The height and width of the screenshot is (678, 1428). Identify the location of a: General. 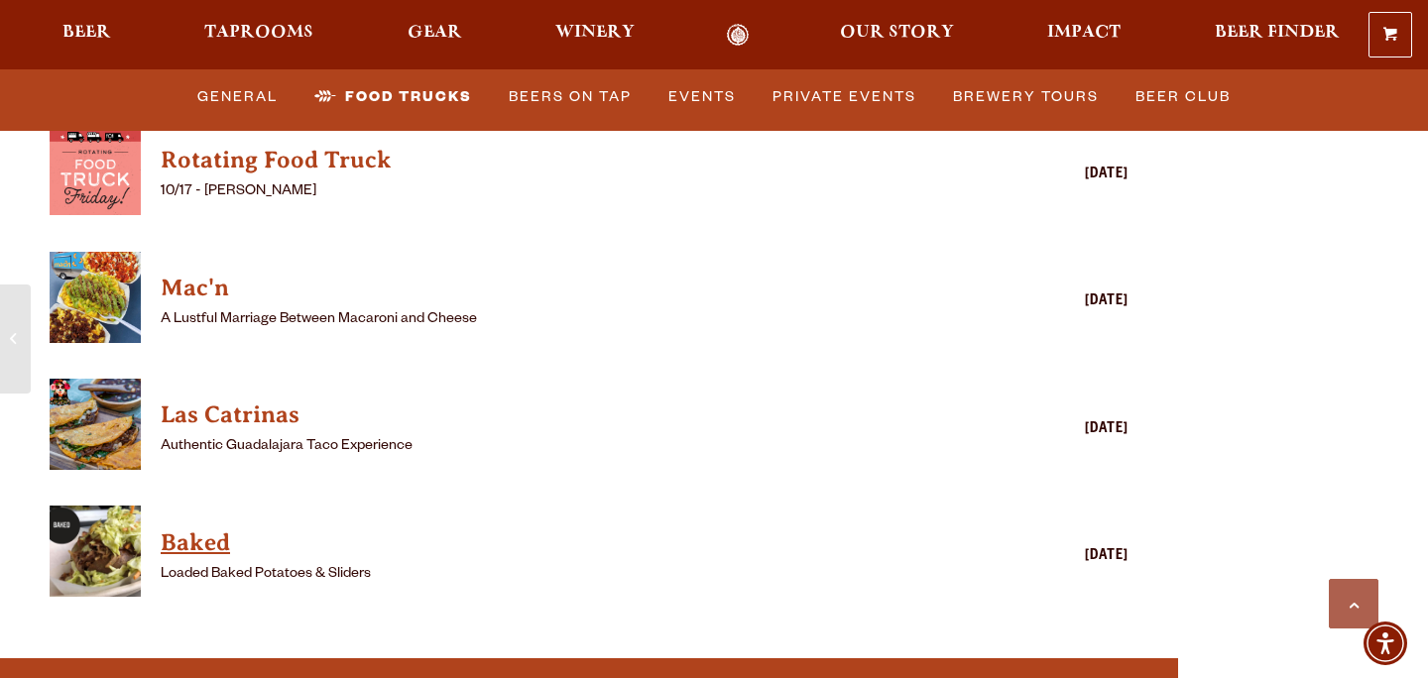
(237, 97).